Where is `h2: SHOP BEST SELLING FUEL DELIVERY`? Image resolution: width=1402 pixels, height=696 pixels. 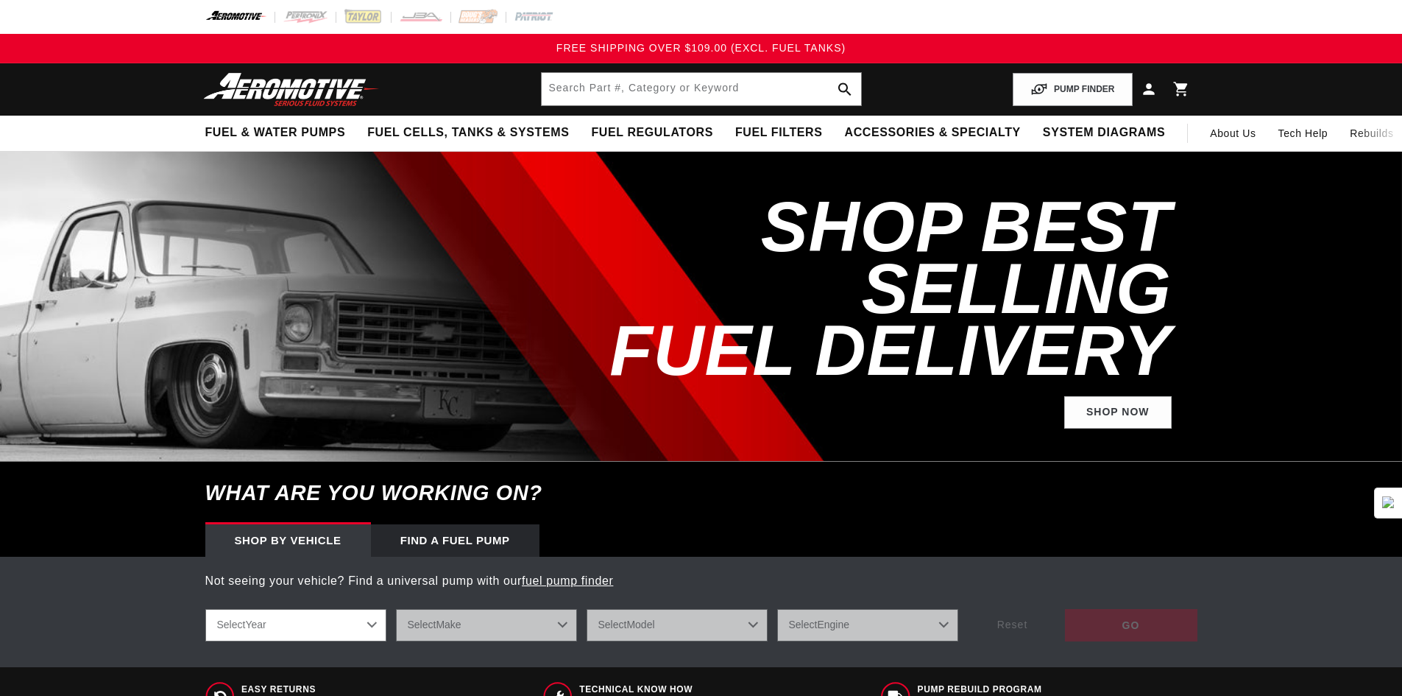 h2: SHOP BEST SELLING FUEL DELIVERY is located at coordinates (857, 289).